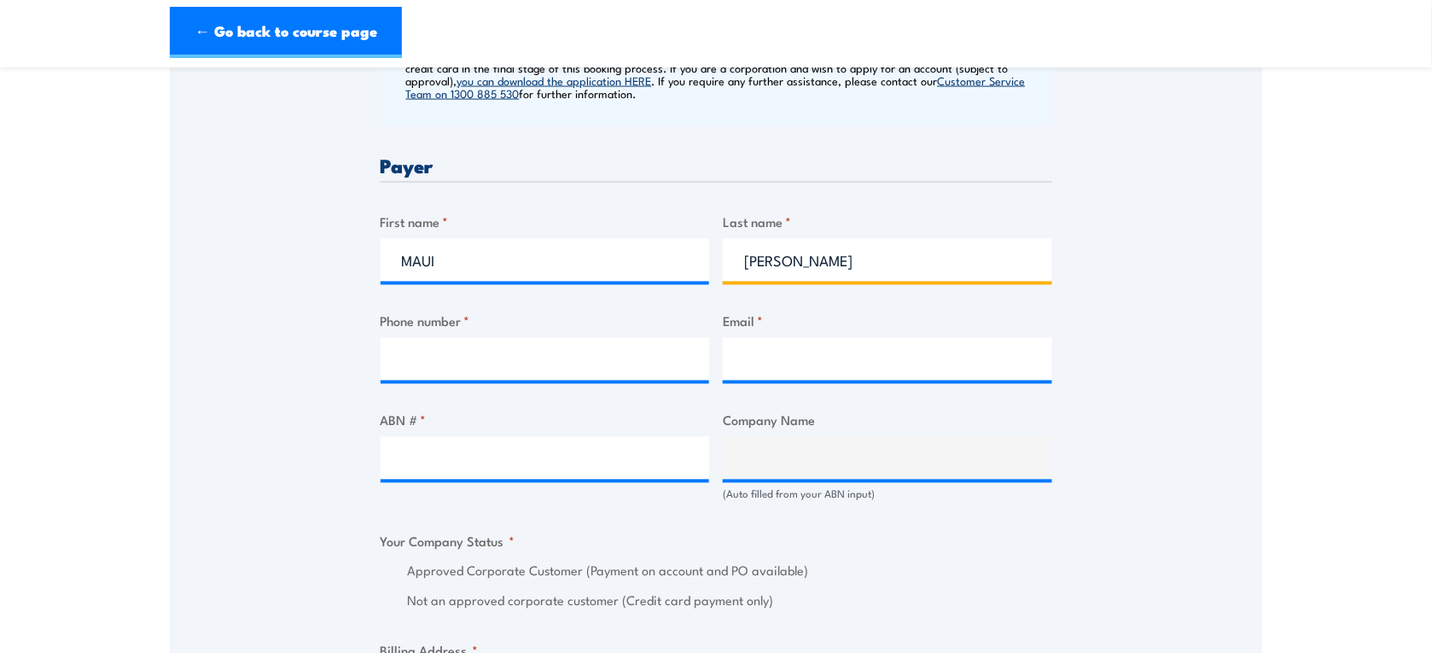  I want to click on label: Not an approved corporate customer (Credit card payment only), so click(730, 601).